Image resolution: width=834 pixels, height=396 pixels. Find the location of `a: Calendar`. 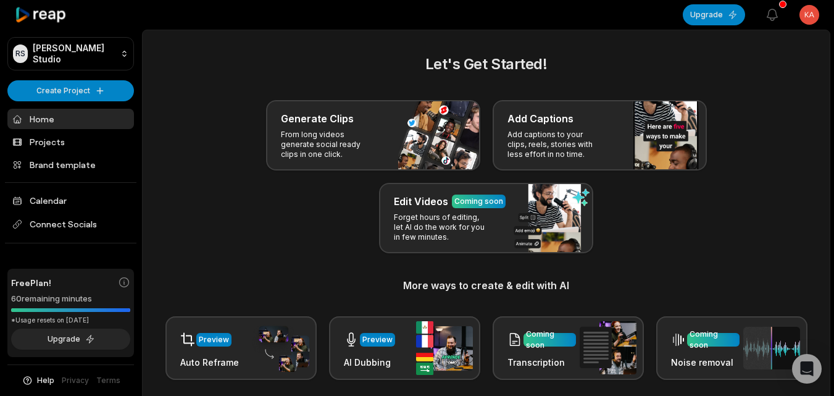

a: Calendar is located at coordinates (70, 200).